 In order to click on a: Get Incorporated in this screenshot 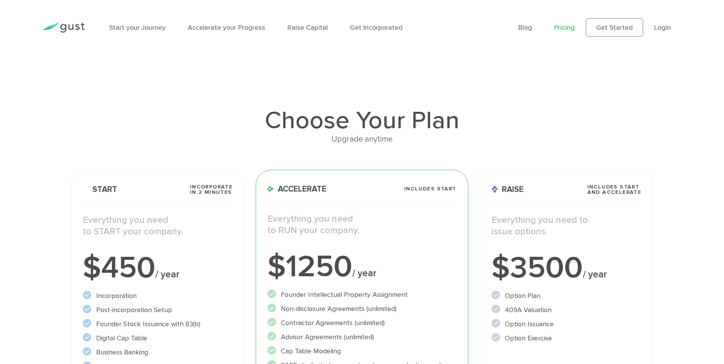, I will do `click(376, 27)`.